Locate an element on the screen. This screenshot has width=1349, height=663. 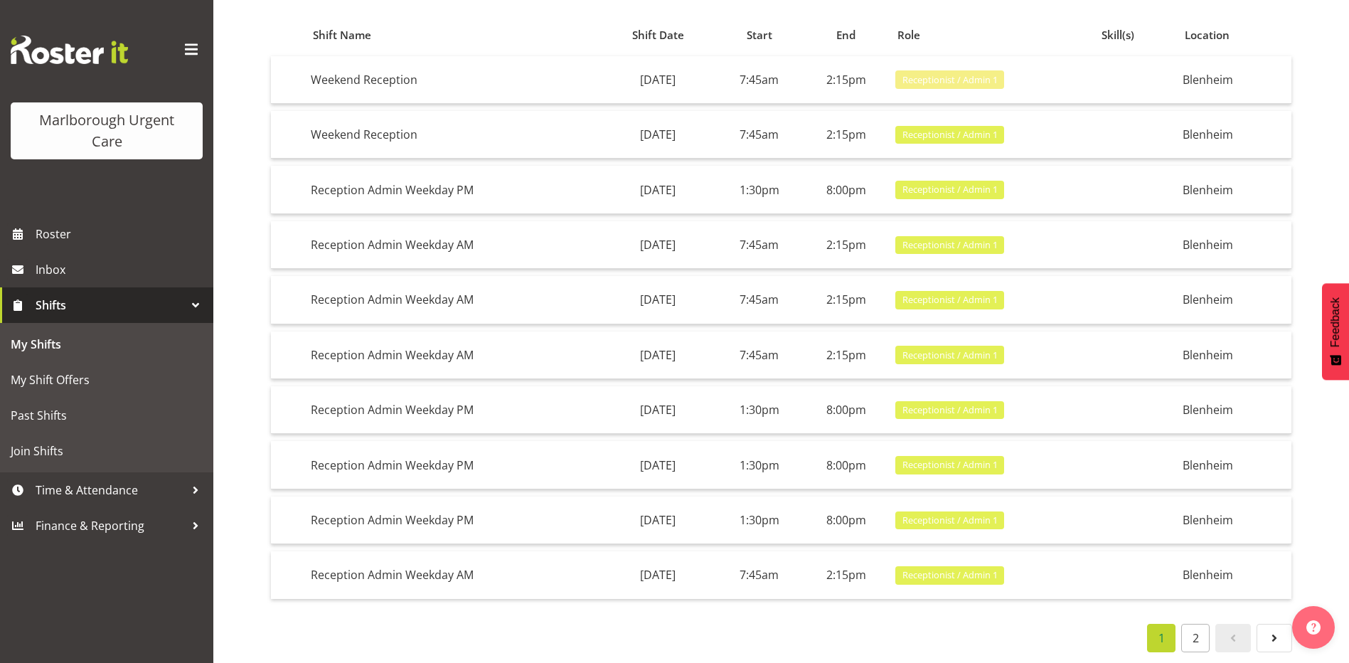
span: Location is located at coordinates (1207, 35).